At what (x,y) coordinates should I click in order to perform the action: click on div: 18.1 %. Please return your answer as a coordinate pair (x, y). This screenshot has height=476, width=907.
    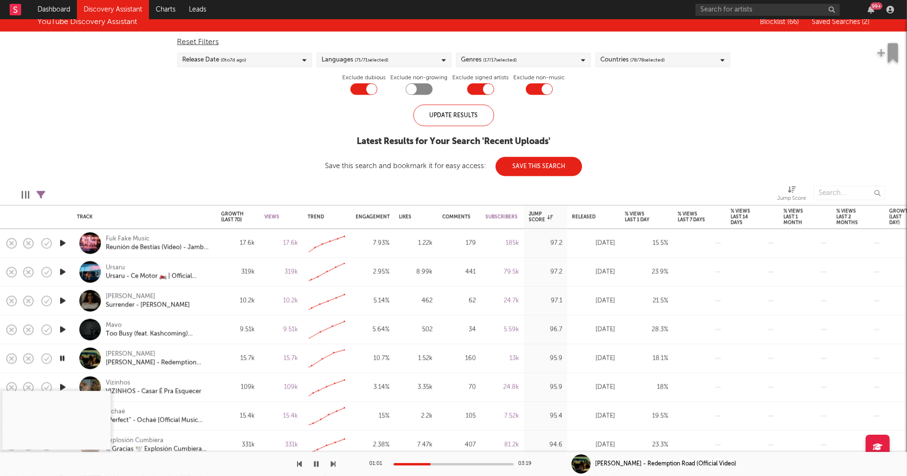
    Looking at the image, I should click on (646, 359).